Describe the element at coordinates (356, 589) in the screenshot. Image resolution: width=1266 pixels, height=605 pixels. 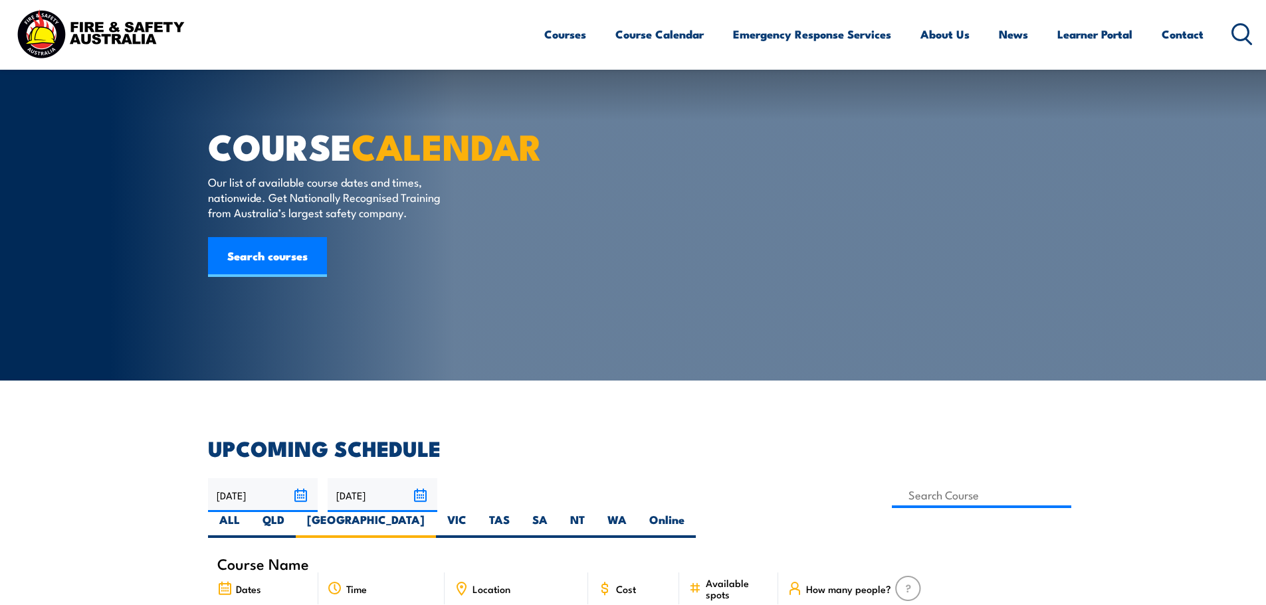
I see `span: Time` at that location.